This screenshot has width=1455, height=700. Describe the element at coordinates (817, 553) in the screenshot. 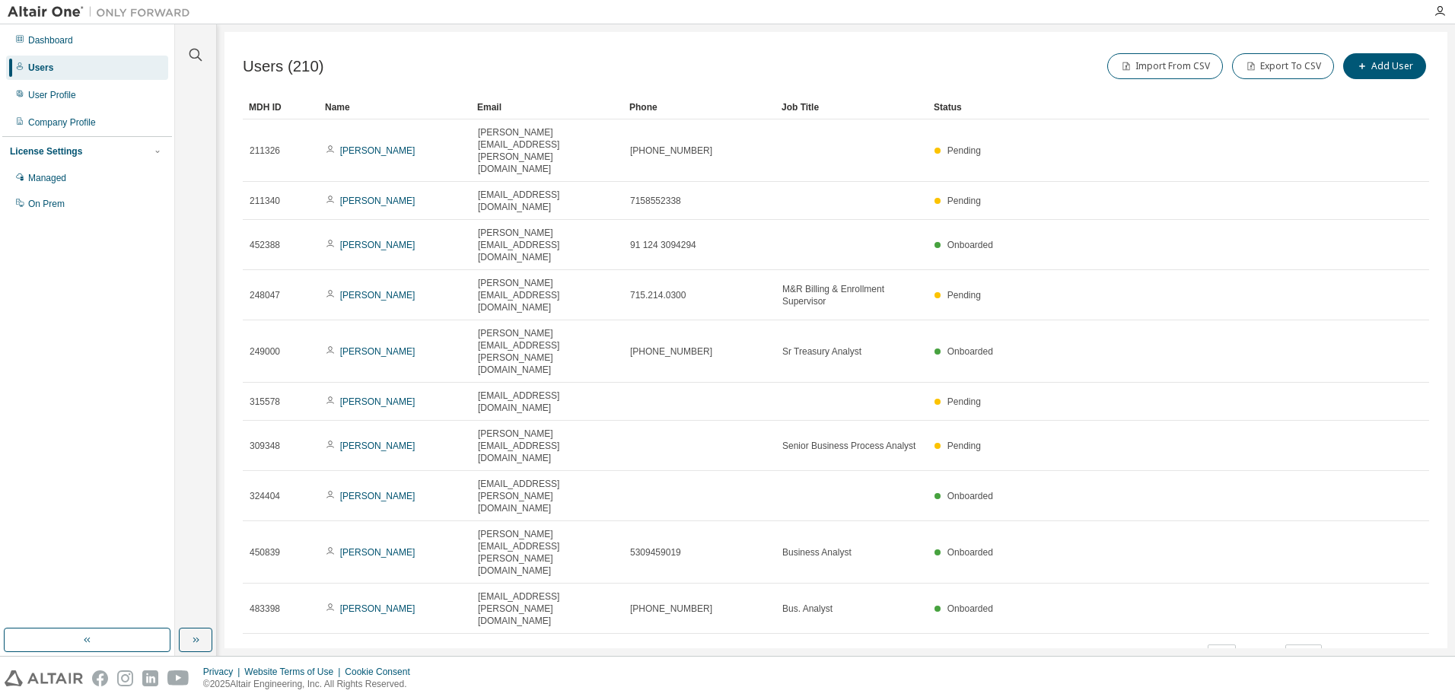

I see `span: Business Analyst` at that location.